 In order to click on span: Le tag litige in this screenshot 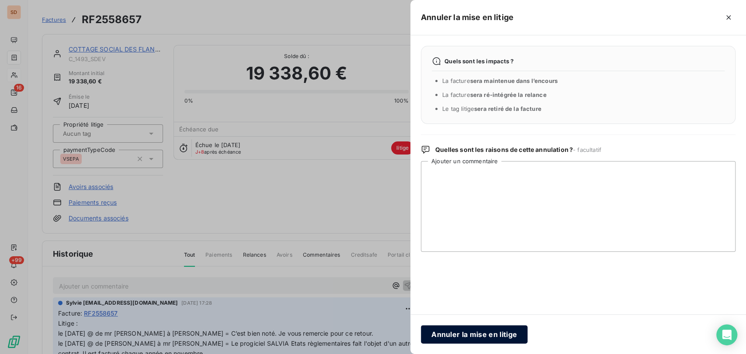, I will do `click(492, 109)`.